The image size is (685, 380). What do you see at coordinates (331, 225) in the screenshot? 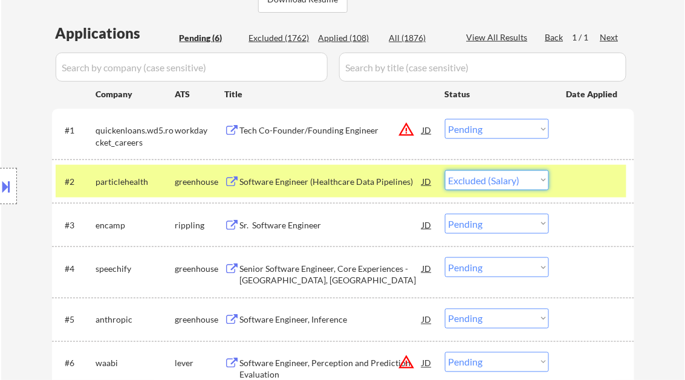
I see `div: Sr. Software Engineer` at bounding box center [331, 225].